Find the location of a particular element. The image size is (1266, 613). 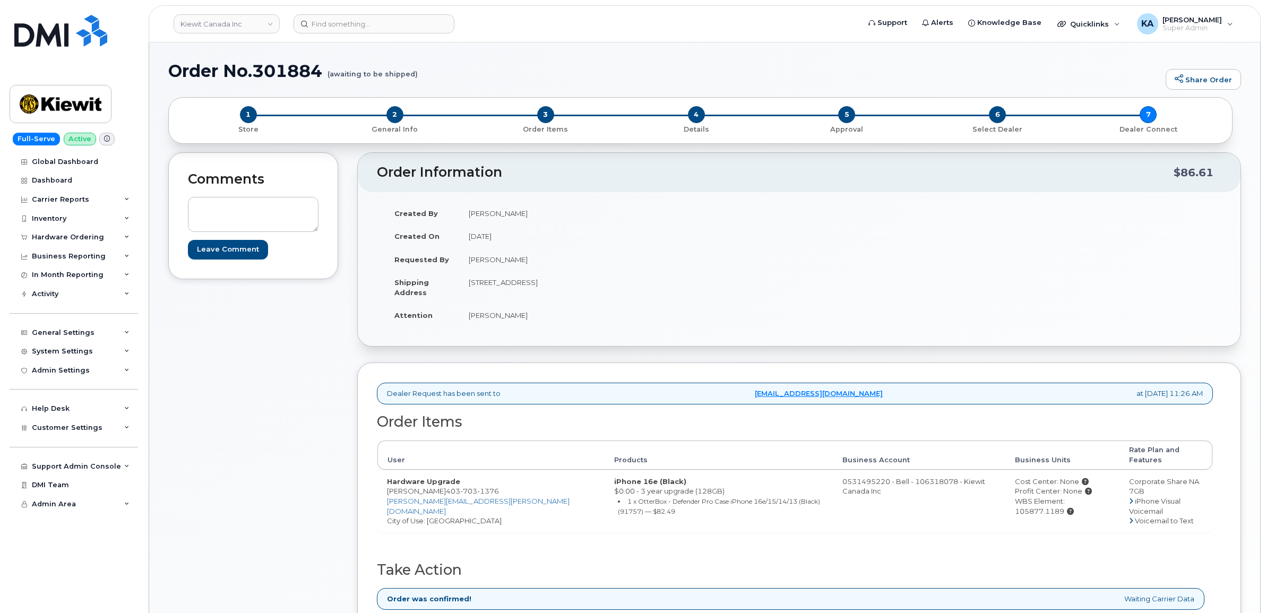

small: (awaiting to be shipped) is located at coordinates (373, 70).